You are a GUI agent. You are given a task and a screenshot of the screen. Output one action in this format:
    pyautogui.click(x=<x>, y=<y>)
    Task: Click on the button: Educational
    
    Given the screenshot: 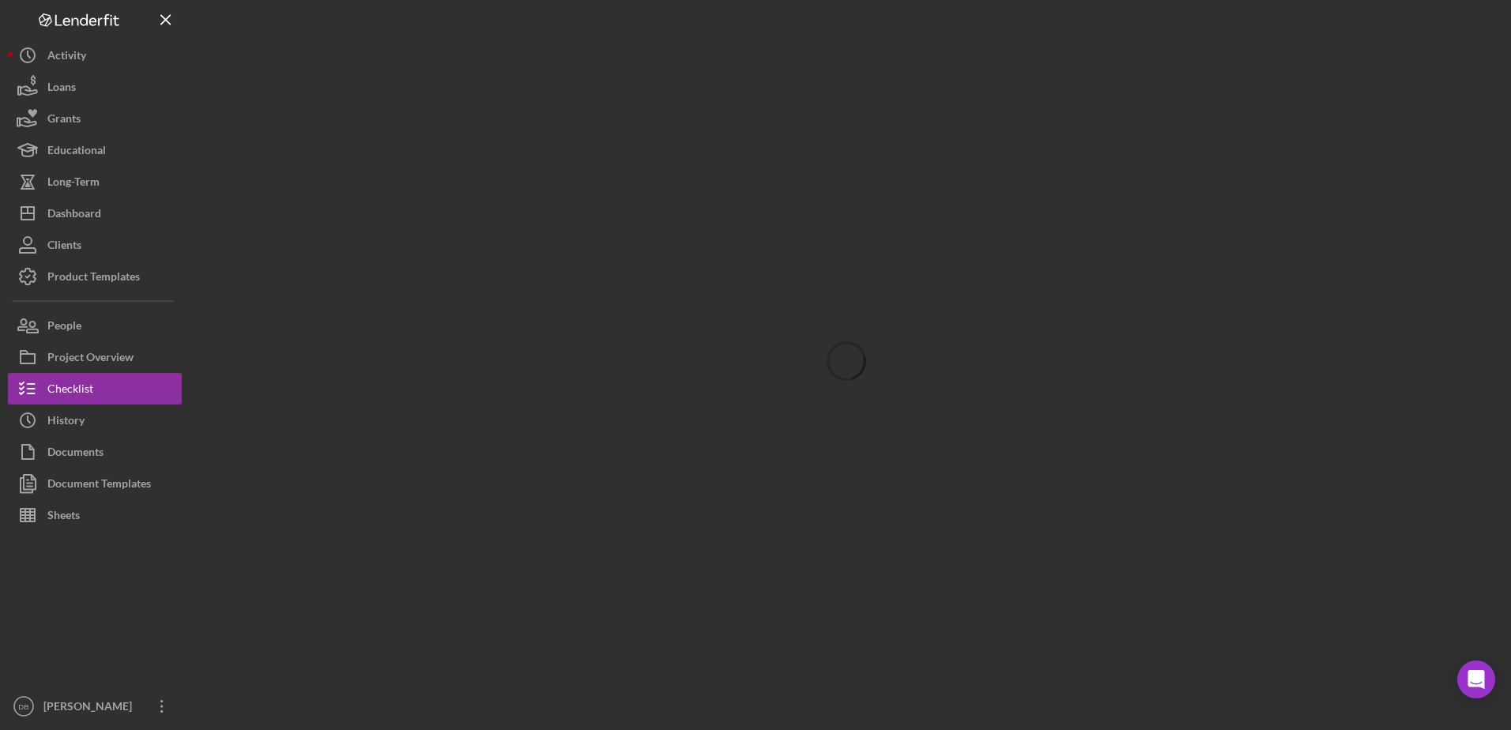 What is the action you would take?
    pyautogui.click(x=95, y=150)
    